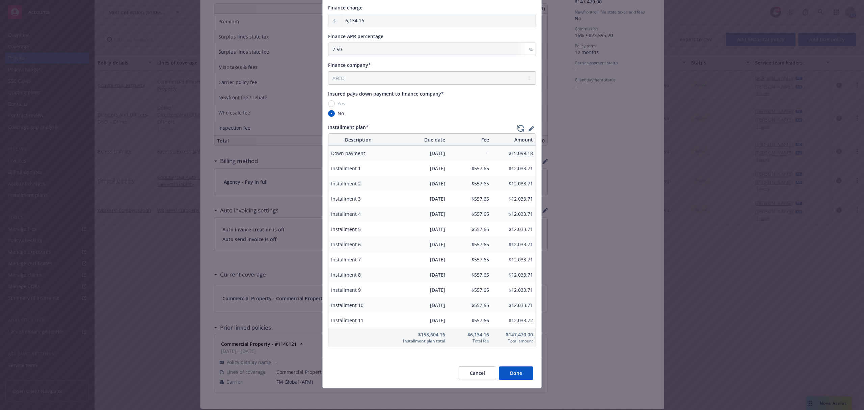  Describe the element at coordinates (358, 139) in the screenshot. I see `span: Description` at that location.